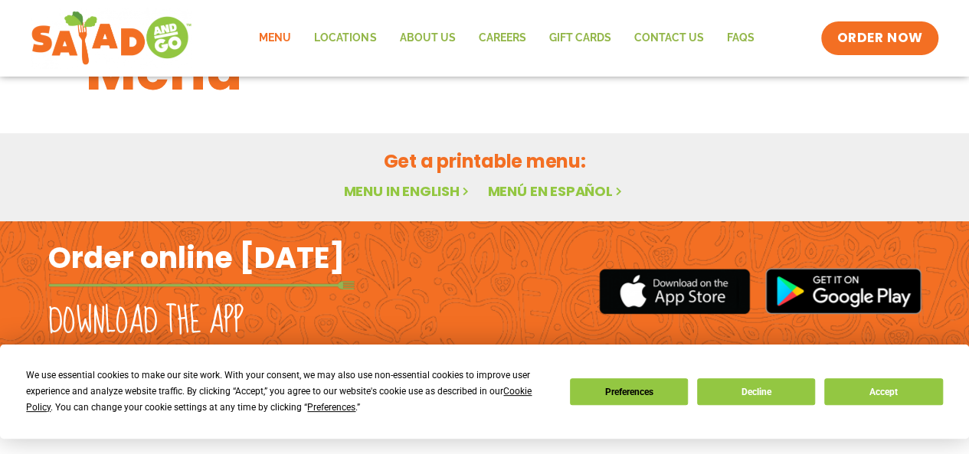 This screenshot has width=969, height=454. I want to click on button: Accept, so click(883, 391).